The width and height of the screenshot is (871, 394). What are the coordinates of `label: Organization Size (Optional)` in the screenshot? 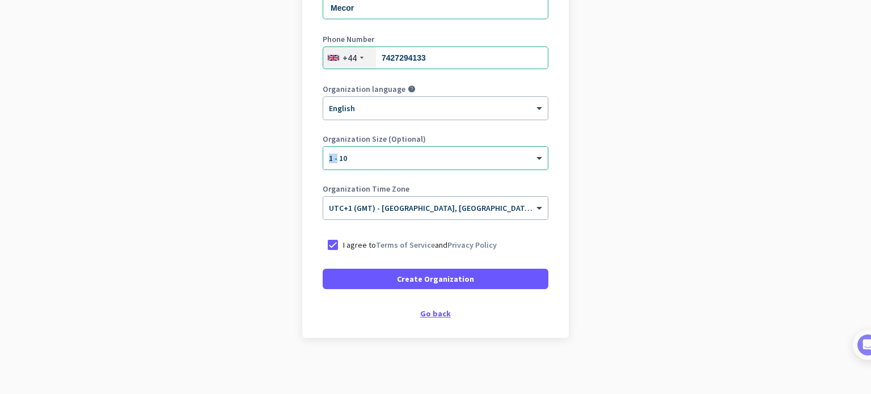 It's located at (436, 139).